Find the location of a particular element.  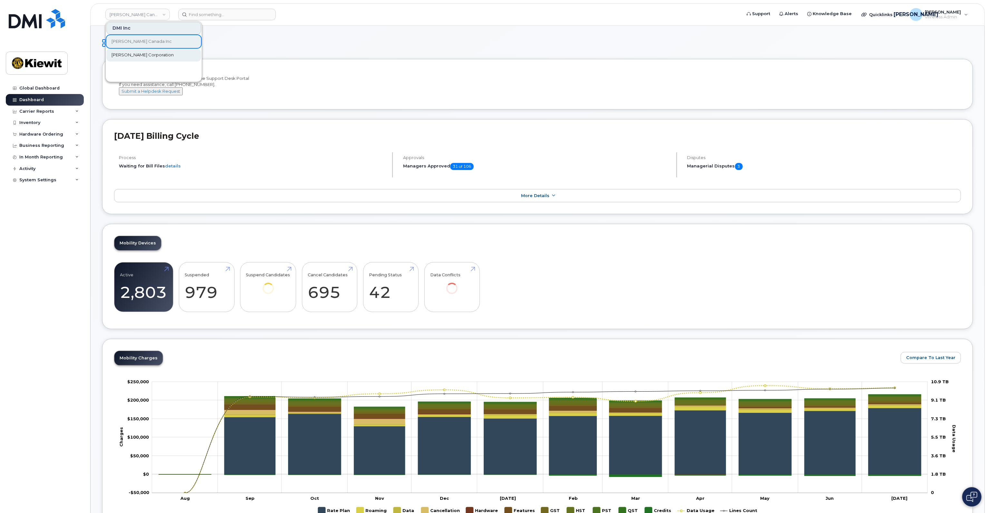

tspan: Aug is located at coordinates (185, 499).